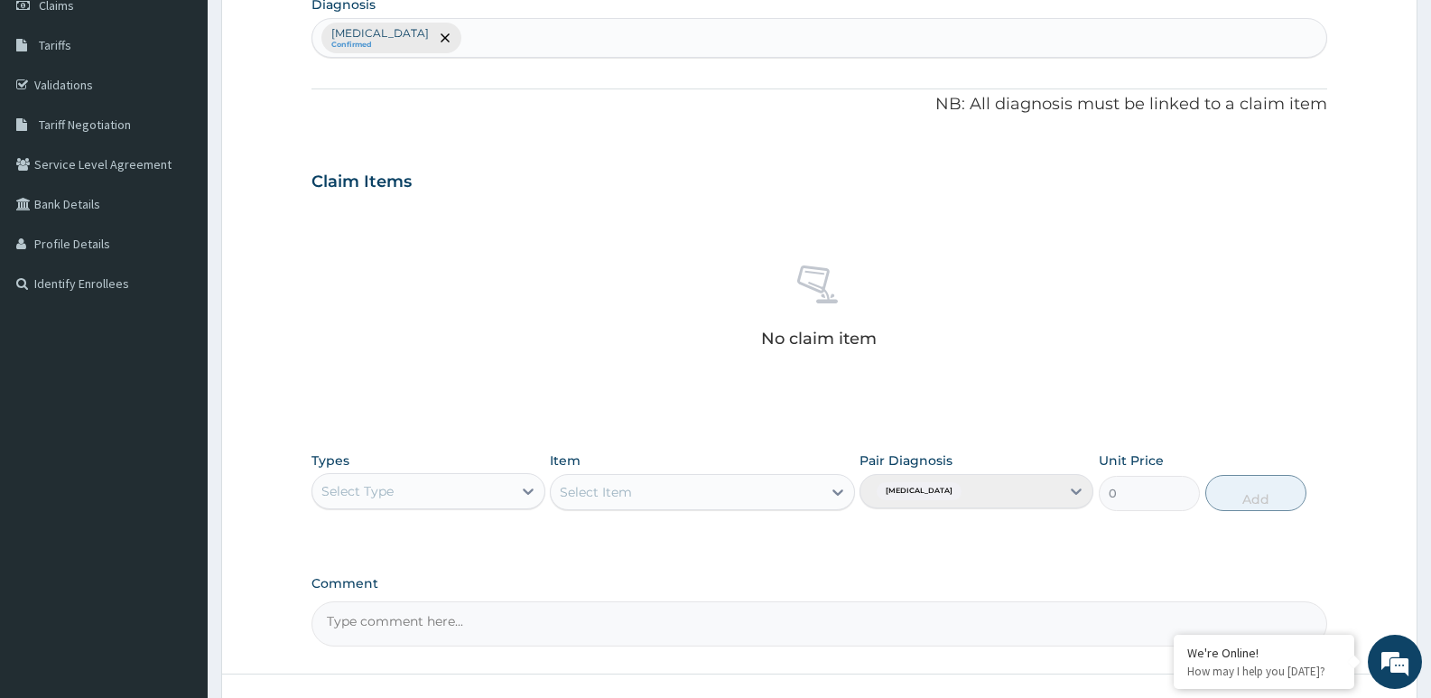  What do you see at coordinates (177, 319) in the screenshot?
I see `span: We're online!` at bounding box center [177, 319].